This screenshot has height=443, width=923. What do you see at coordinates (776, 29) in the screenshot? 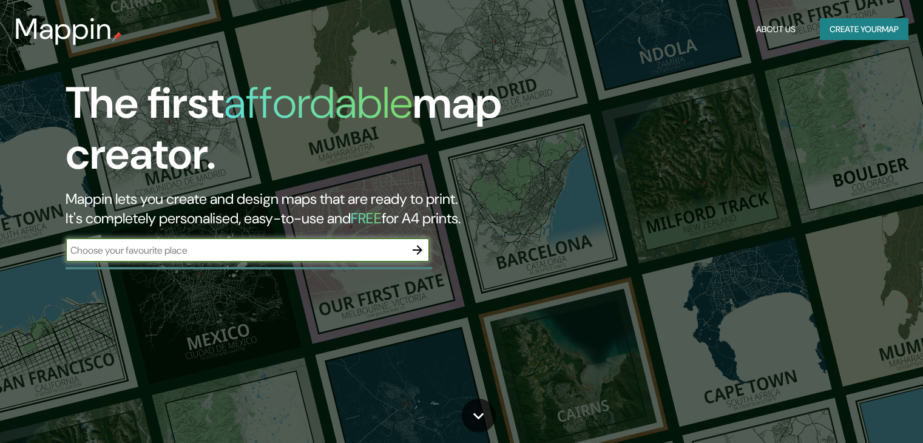
I see `button: About Us` at bounding box center [776, 29].